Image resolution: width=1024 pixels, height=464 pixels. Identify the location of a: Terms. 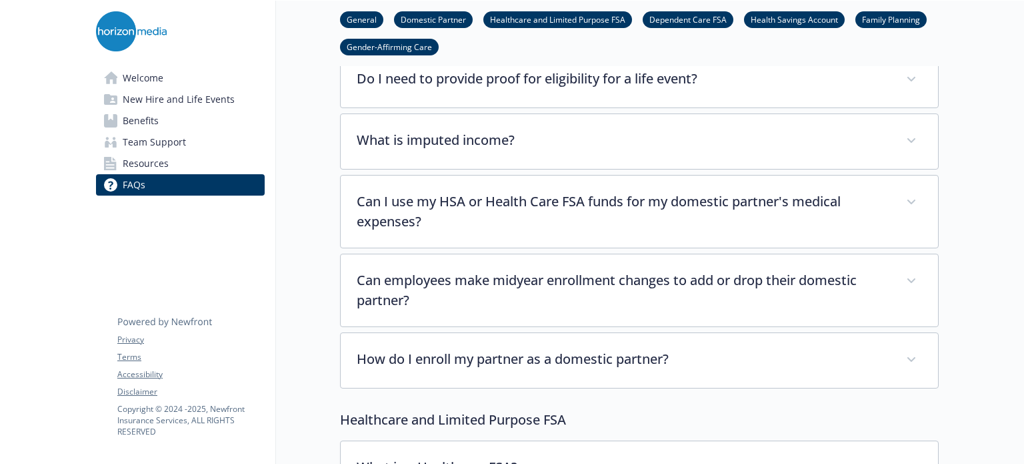
(191, 357).